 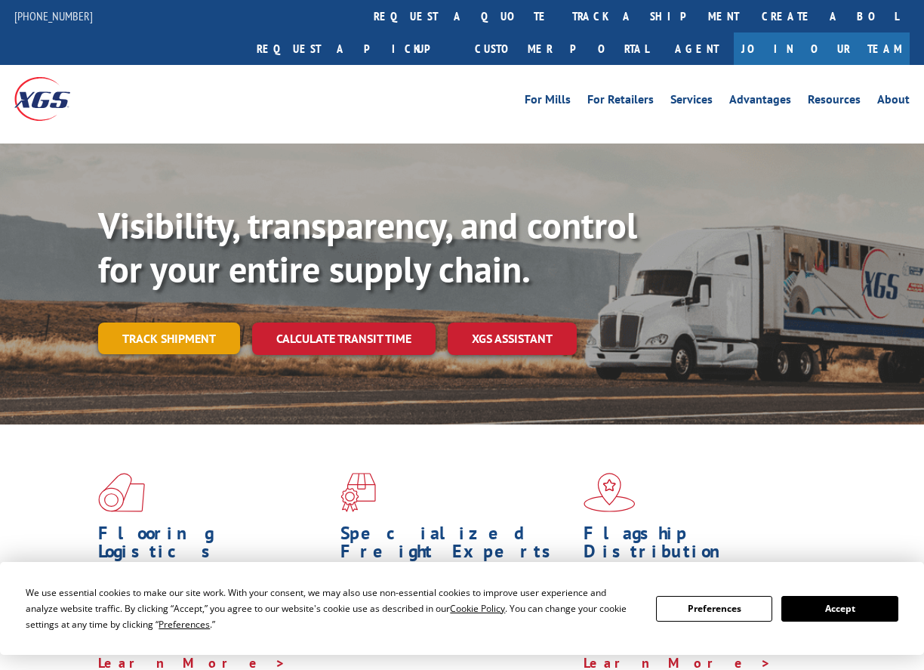 What do you see at coordinates (169, 338) in the screenshot?
I see `a: Track shipment` at bounding box center [169, 338].